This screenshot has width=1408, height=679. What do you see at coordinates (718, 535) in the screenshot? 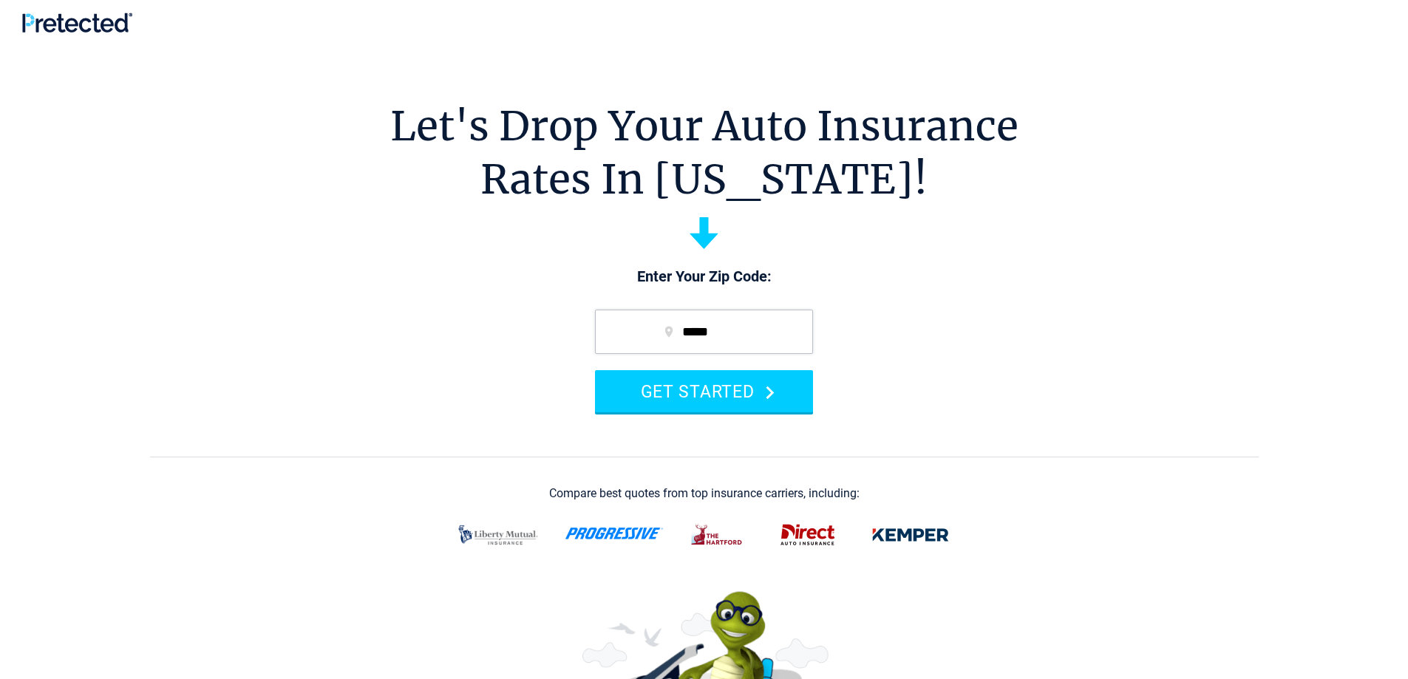
I see `img: thehartford` at bounding box center [718, 535].